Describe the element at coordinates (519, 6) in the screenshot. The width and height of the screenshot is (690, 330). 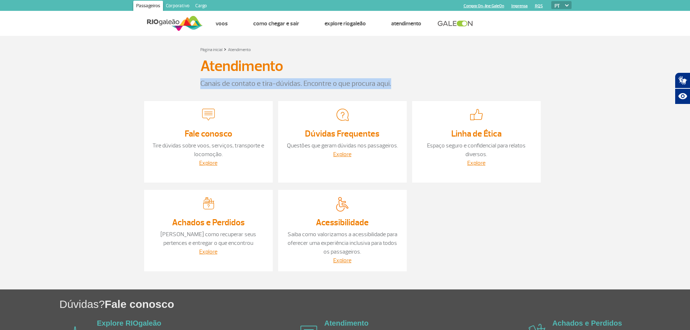
I see `a: Imprensa` at that location.